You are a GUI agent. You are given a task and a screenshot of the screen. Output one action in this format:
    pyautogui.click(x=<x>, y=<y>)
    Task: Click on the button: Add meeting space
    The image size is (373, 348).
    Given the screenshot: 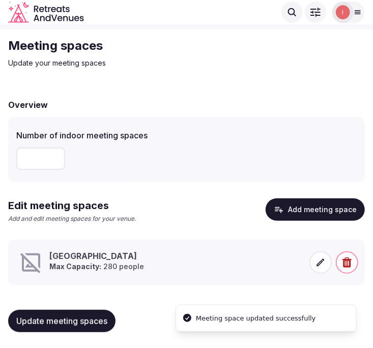 What is the action you would take?
    pyautogui.click(x=315, y=210)
    